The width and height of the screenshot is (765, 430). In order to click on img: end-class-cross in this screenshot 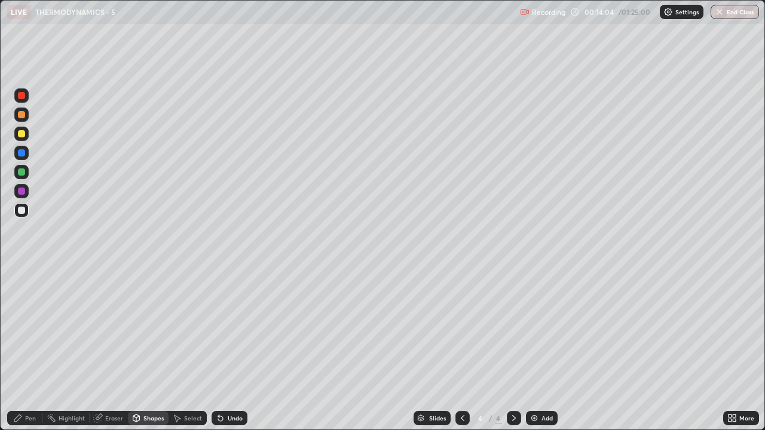, I will do `click(720, 12)`.